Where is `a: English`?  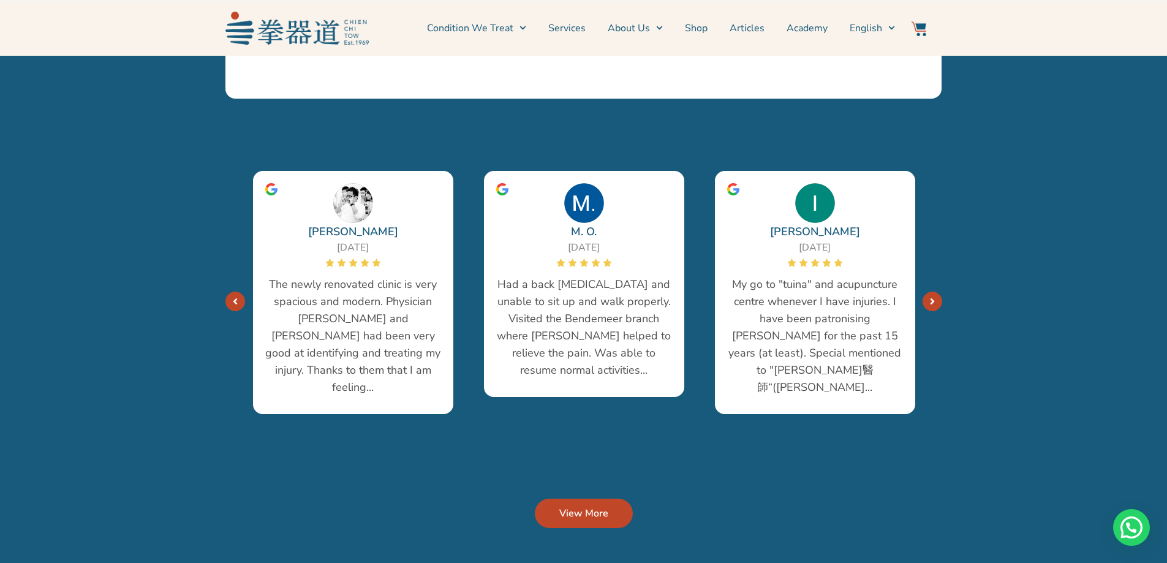
a: English is located at coordinates (872, 28).